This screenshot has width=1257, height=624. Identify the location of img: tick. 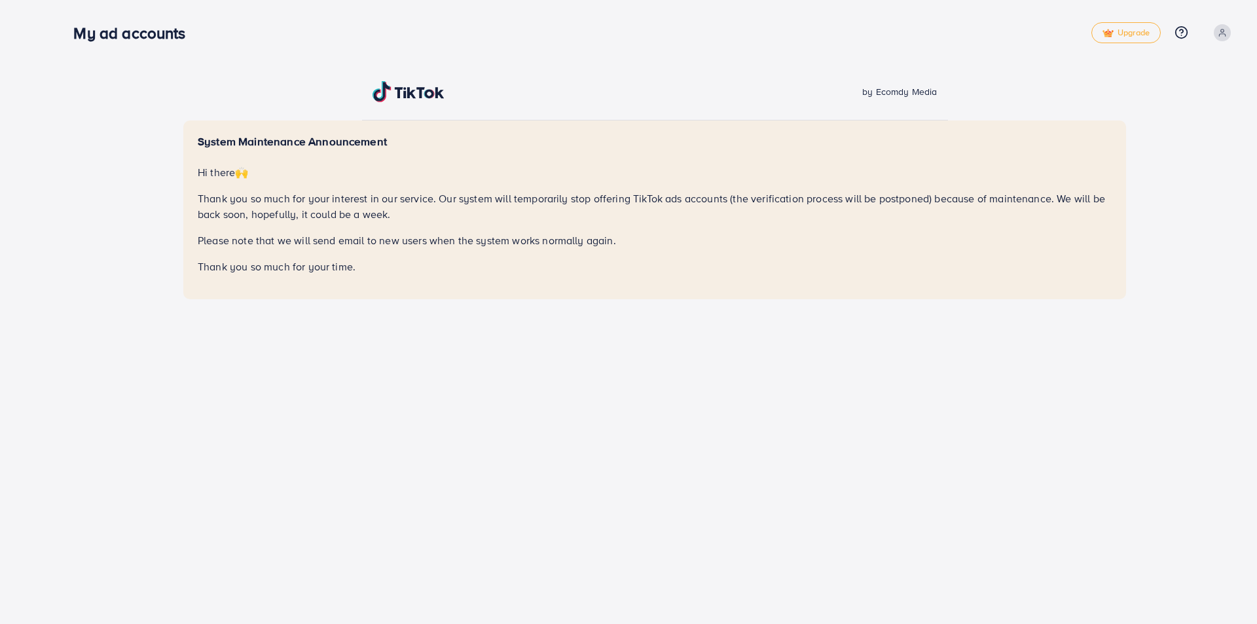
(1108, 33).